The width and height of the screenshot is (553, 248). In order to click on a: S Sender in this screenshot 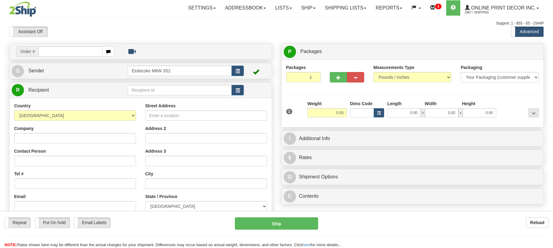, I will do `click(70, 71)`.